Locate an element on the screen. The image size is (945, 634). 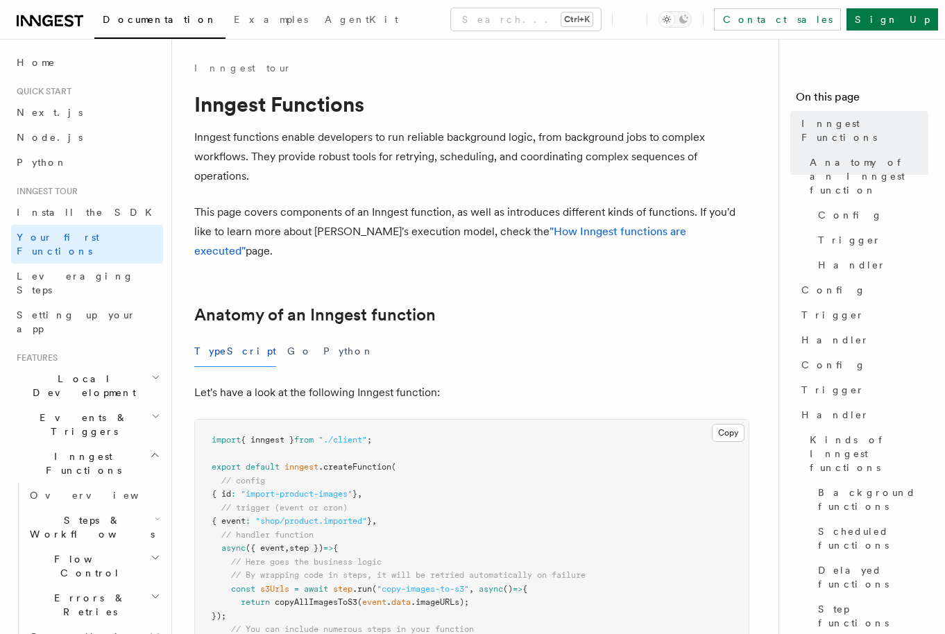
span: Leveraging Steps is located at coordinates (75, 283).